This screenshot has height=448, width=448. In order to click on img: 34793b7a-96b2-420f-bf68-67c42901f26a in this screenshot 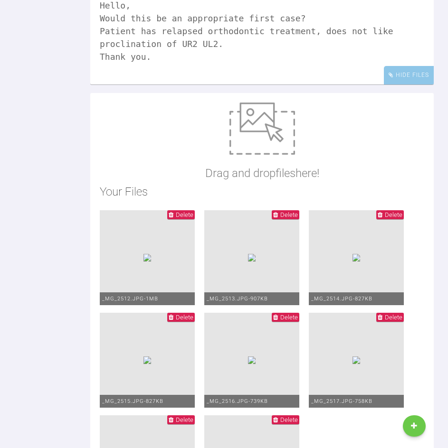, I will do `click(147, 360)`.